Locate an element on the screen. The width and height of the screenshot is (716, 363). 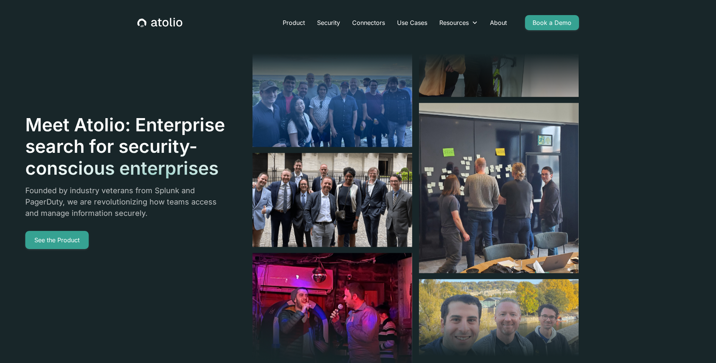
p: Founded by industry veterans from Splunk and PagerDuty, we are revolutionizing how teams access a... is located at coordinates (126, 202).